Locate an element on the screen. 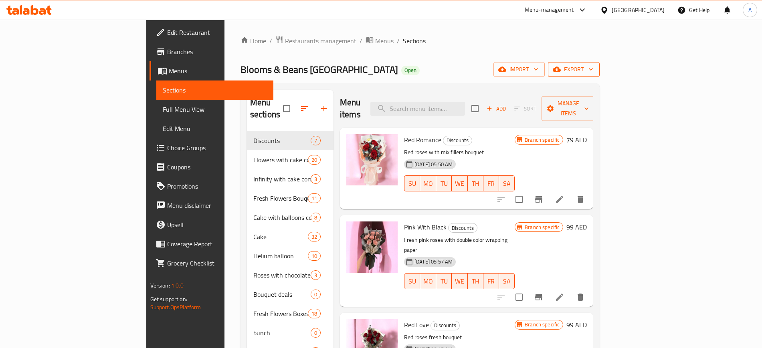 Image resolution: width=762 pixels, height=348 pixels. span: Menus is located at coordinates (218, 71).